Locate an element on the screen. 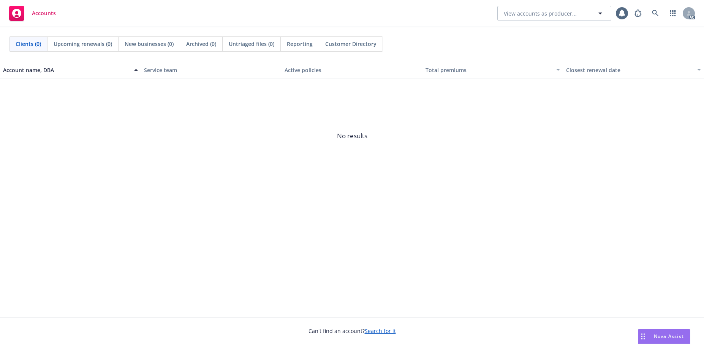 The width and height of the screenshot is (704, 344). div: Drag to move is located at coordinates (643, 336).